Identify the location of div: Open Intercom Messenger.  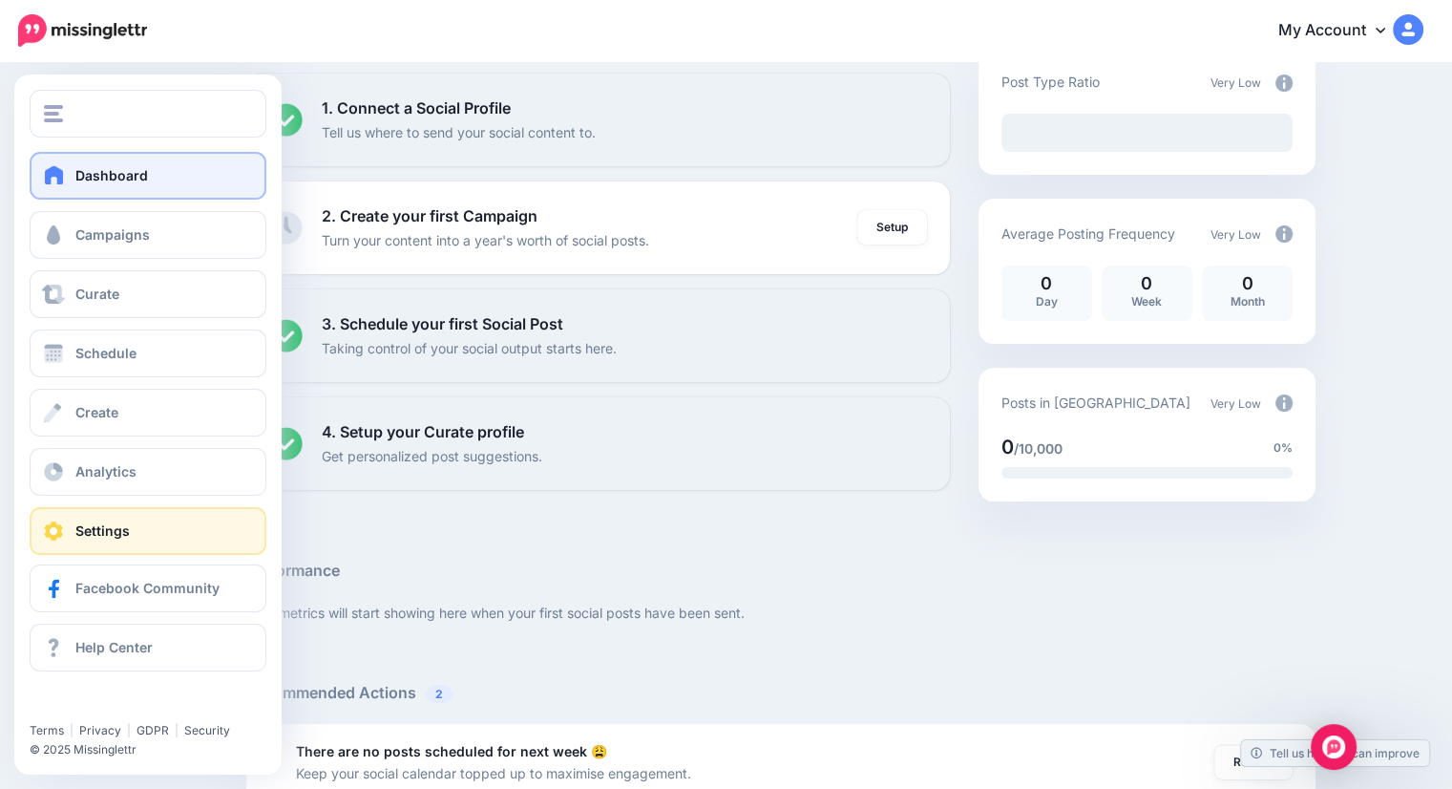
(1334, 747).